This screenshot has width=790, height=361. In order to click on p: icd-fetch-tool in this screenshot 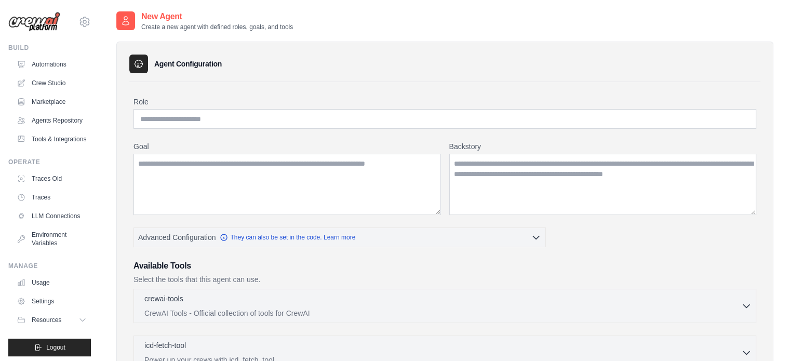, I will do `click(165, 346)`.